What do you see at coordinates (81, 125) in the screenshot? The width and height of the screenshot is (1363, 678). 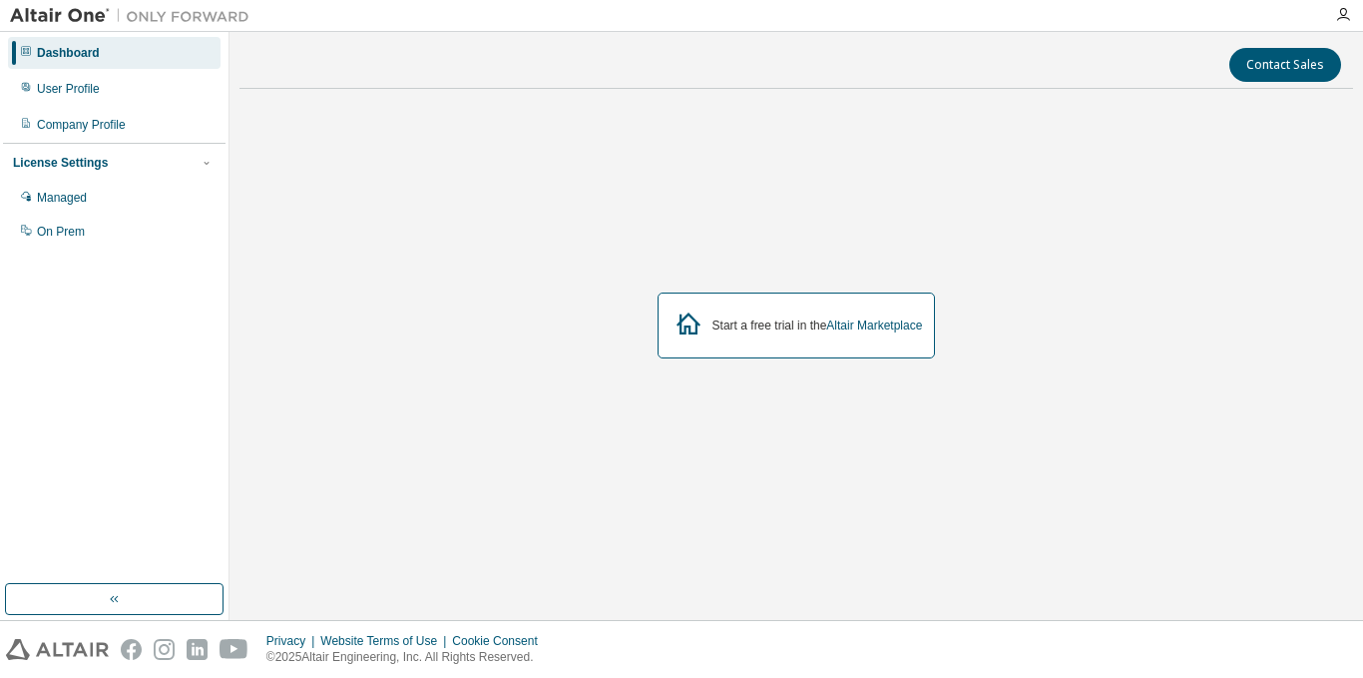 I see `div: Company Profile` at bounding box center [81, 125].